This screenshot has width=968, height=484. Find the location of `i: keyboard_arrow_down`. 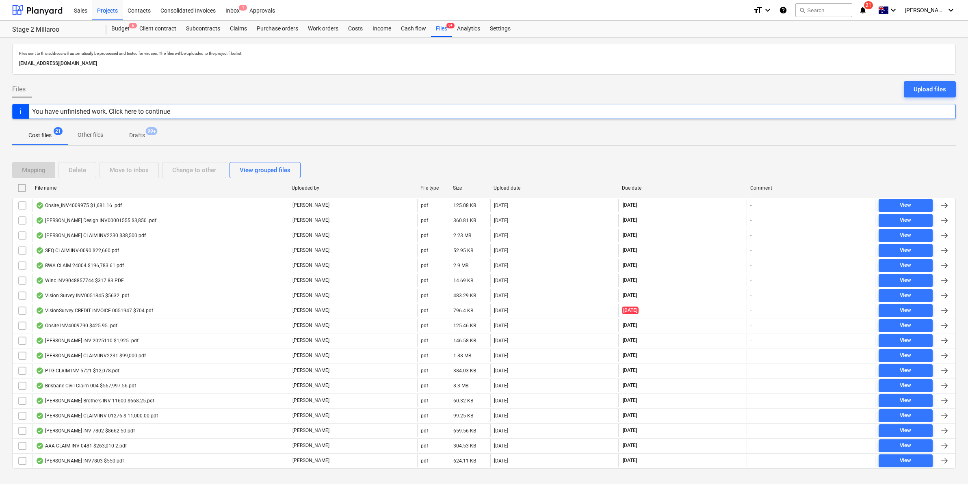

i: keyboard_arrow_down is located at coordinates (950, 10).